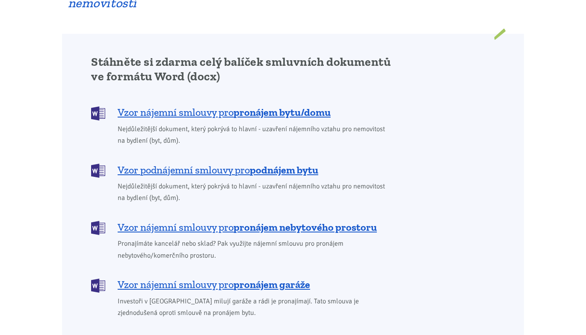 The image size is (586, 335). I want to click on a: Vzor nájemní smlouvy propronájem bytu/domu, so click(241, 113).